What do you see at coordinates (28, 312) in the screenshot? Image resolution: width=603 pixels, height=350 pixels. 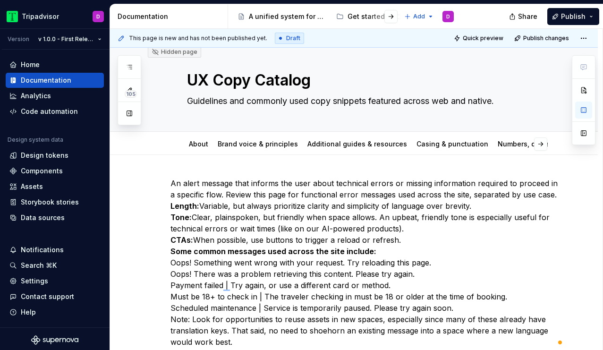 I see `div: Help` at bounding box center [28, 312].